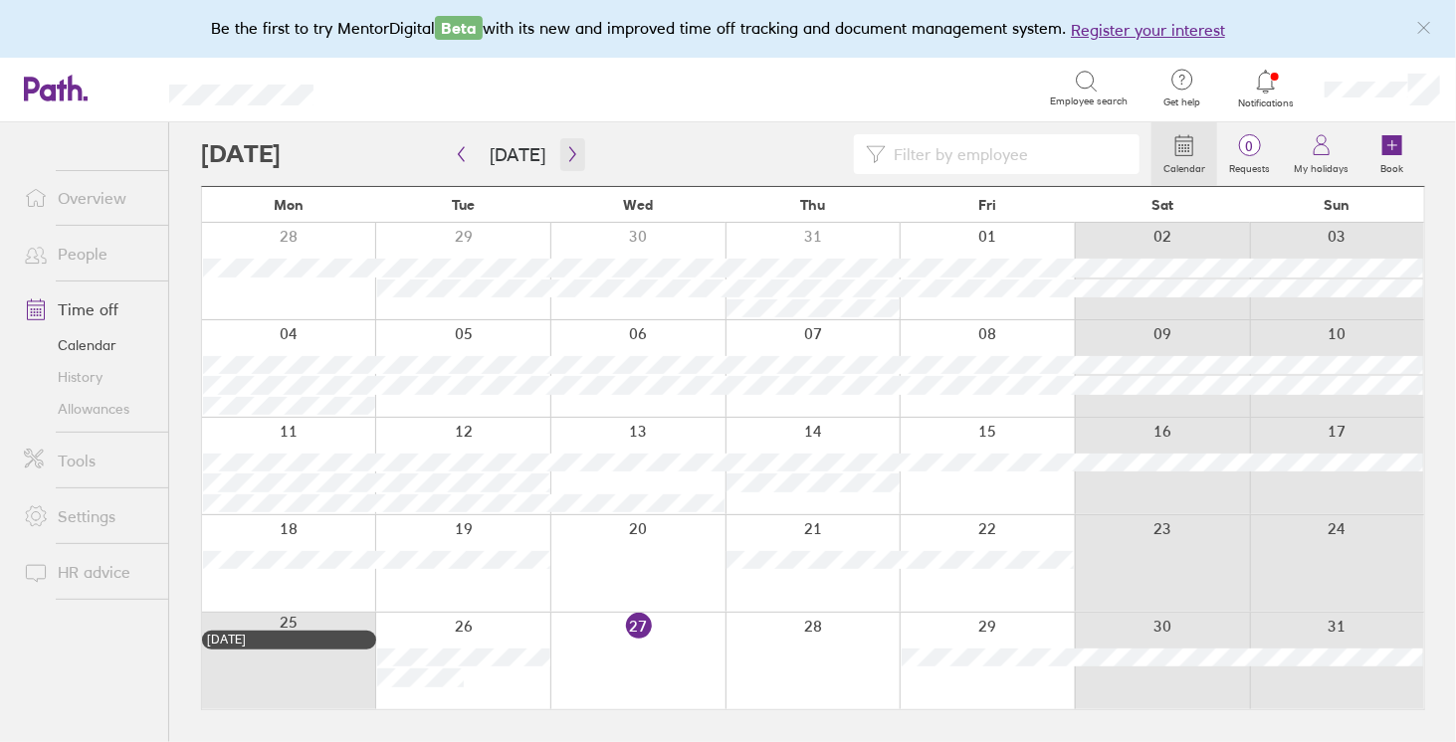 This screenshot has width=1456, height=742. I want to click on a: Tools, so click(88, 461).